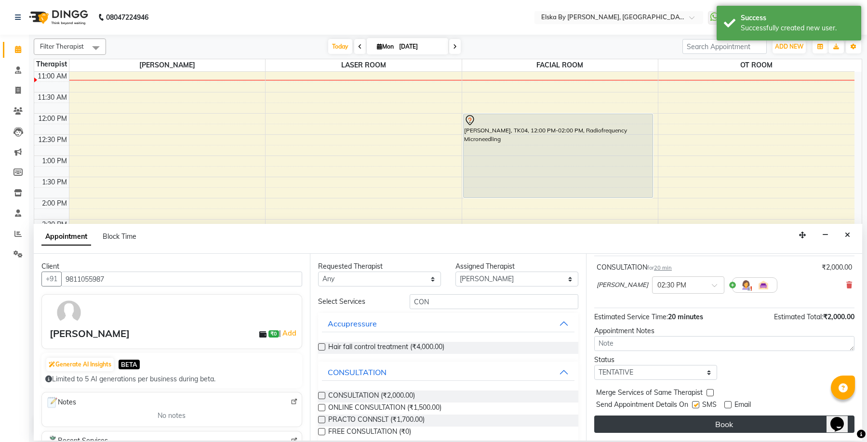 The image size is (867, 442). I want to click on img: avatar, so click(69, 313).